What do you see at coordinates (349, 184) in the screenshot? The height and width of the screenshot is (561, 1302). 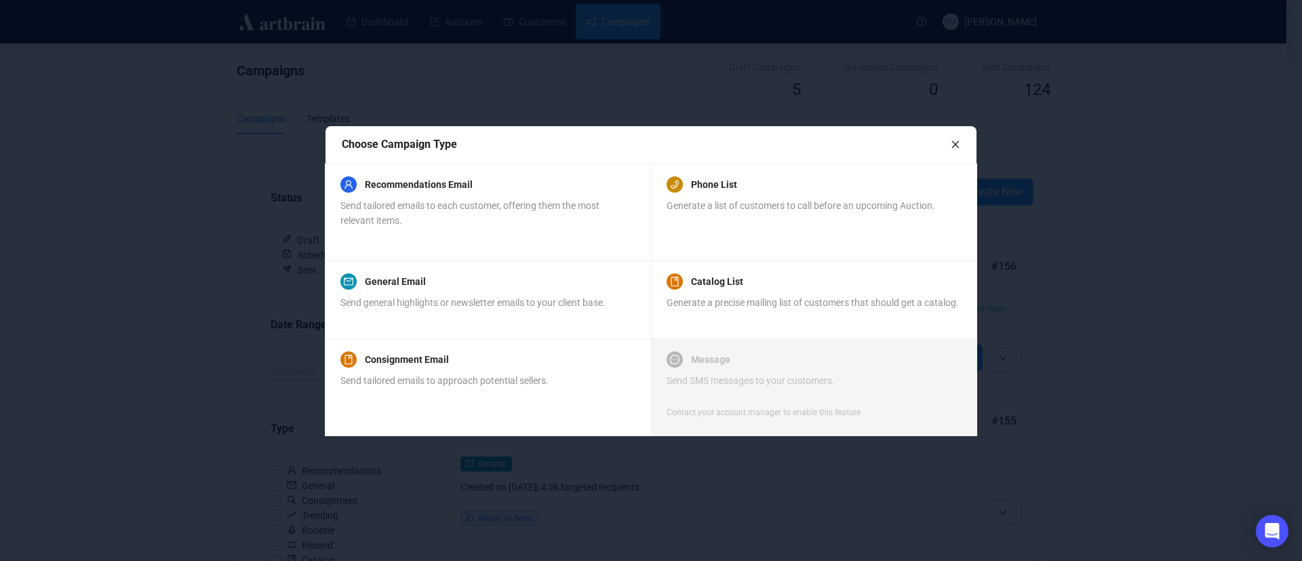 I see `span: user` at bounding box center [349, 184].